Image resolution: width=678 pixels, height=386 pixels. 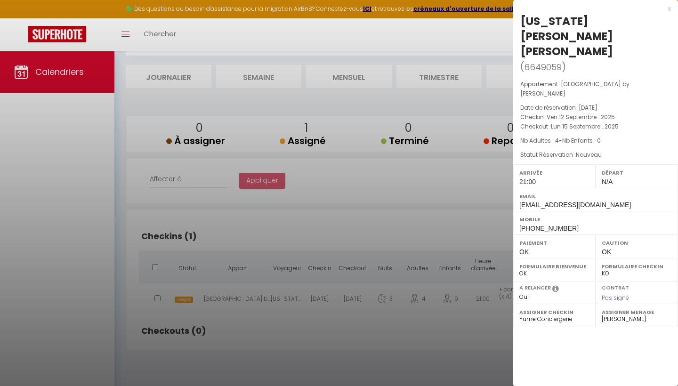 I want to click on span: Ven 12 Septembre . 2025, so click(x=581, y=117).